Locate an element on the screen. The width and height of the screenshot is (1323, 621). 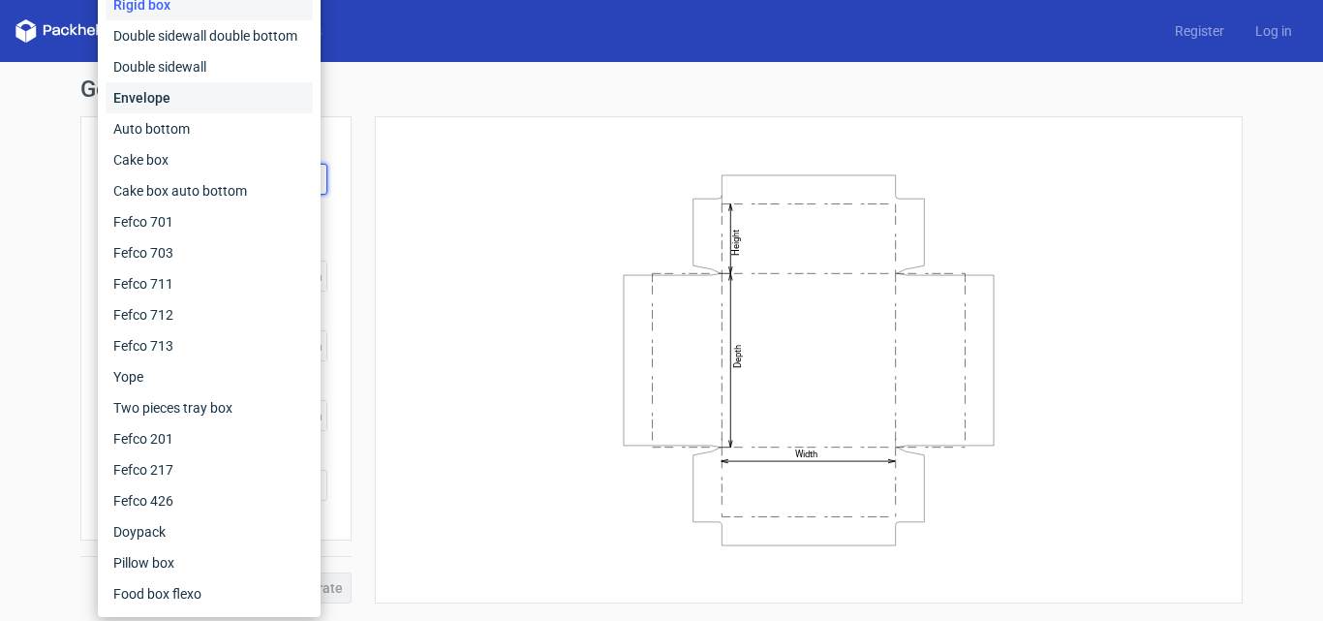
a: Log in is located at coordinates (1274, 31).